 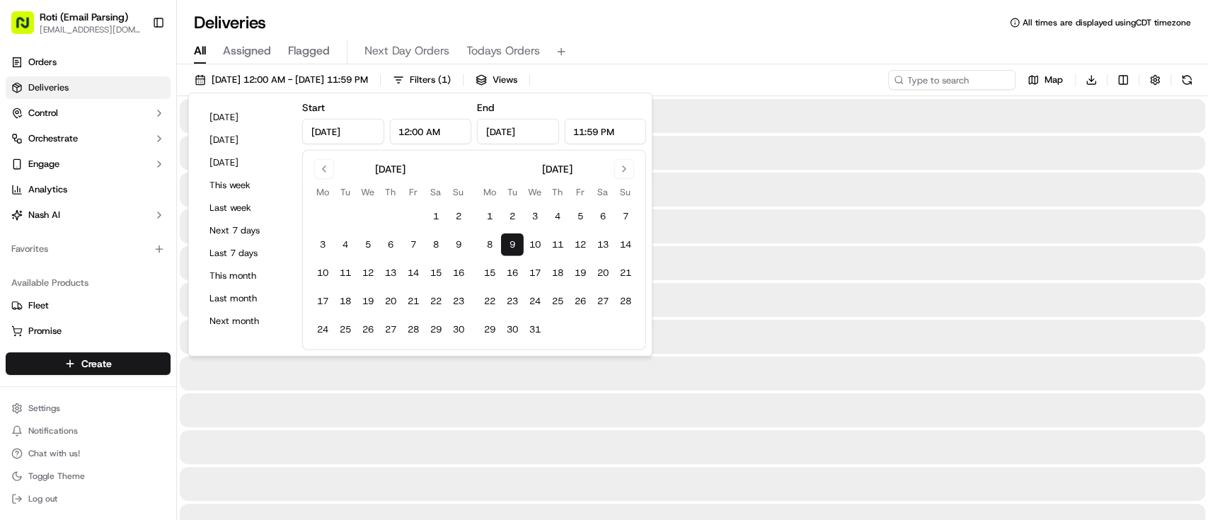 I want to click on span: Engage, so click(x=44, y=164).